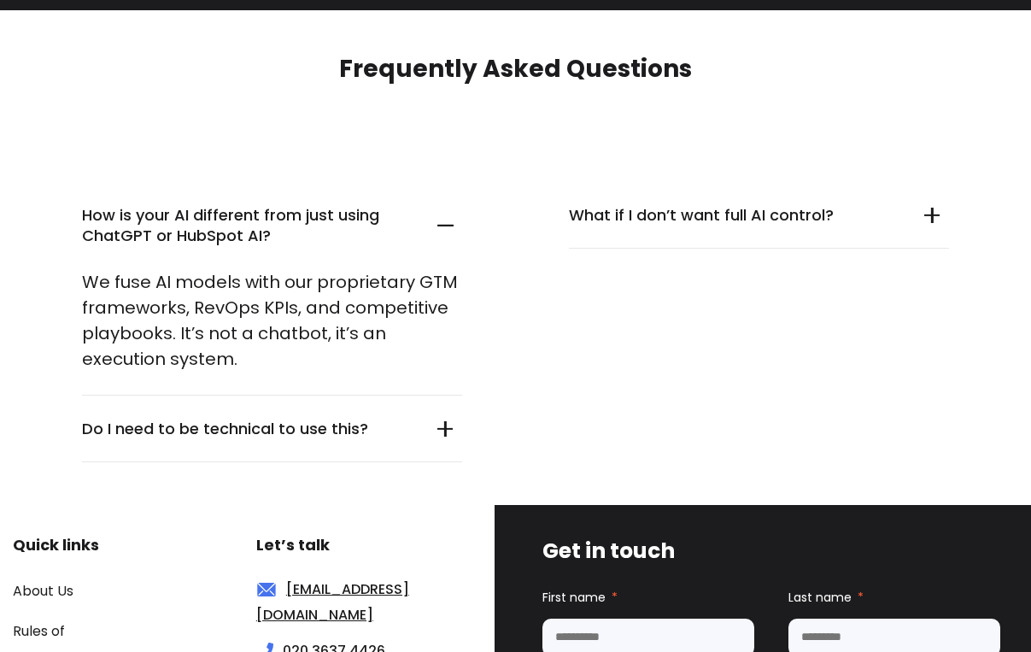 This screenshot has width=1031, height=652. What do you see at coordinates (772, 551) in the screenshot?
I see `h3: Get in touch` at bounding box center [772, 551].